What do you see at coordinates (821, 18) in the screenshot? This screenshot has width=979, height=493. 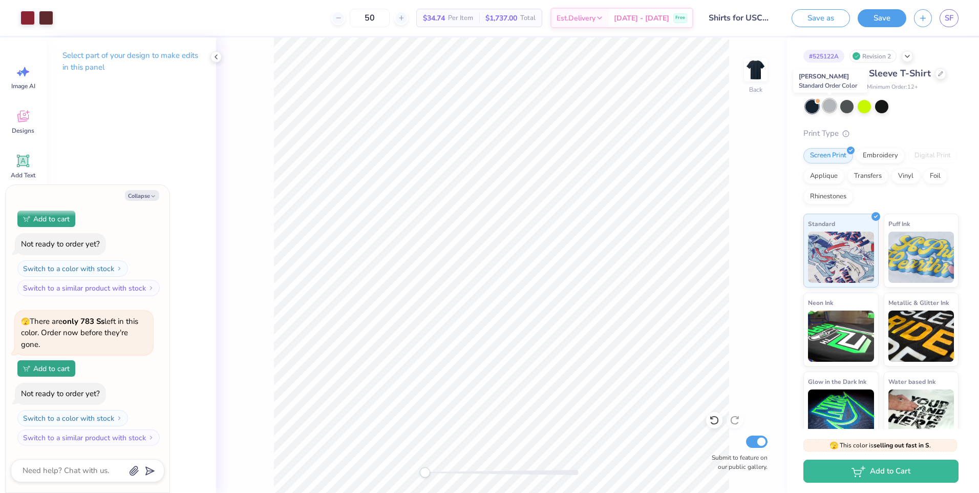 I see `button: Save as` at bounding box center [821, 18].